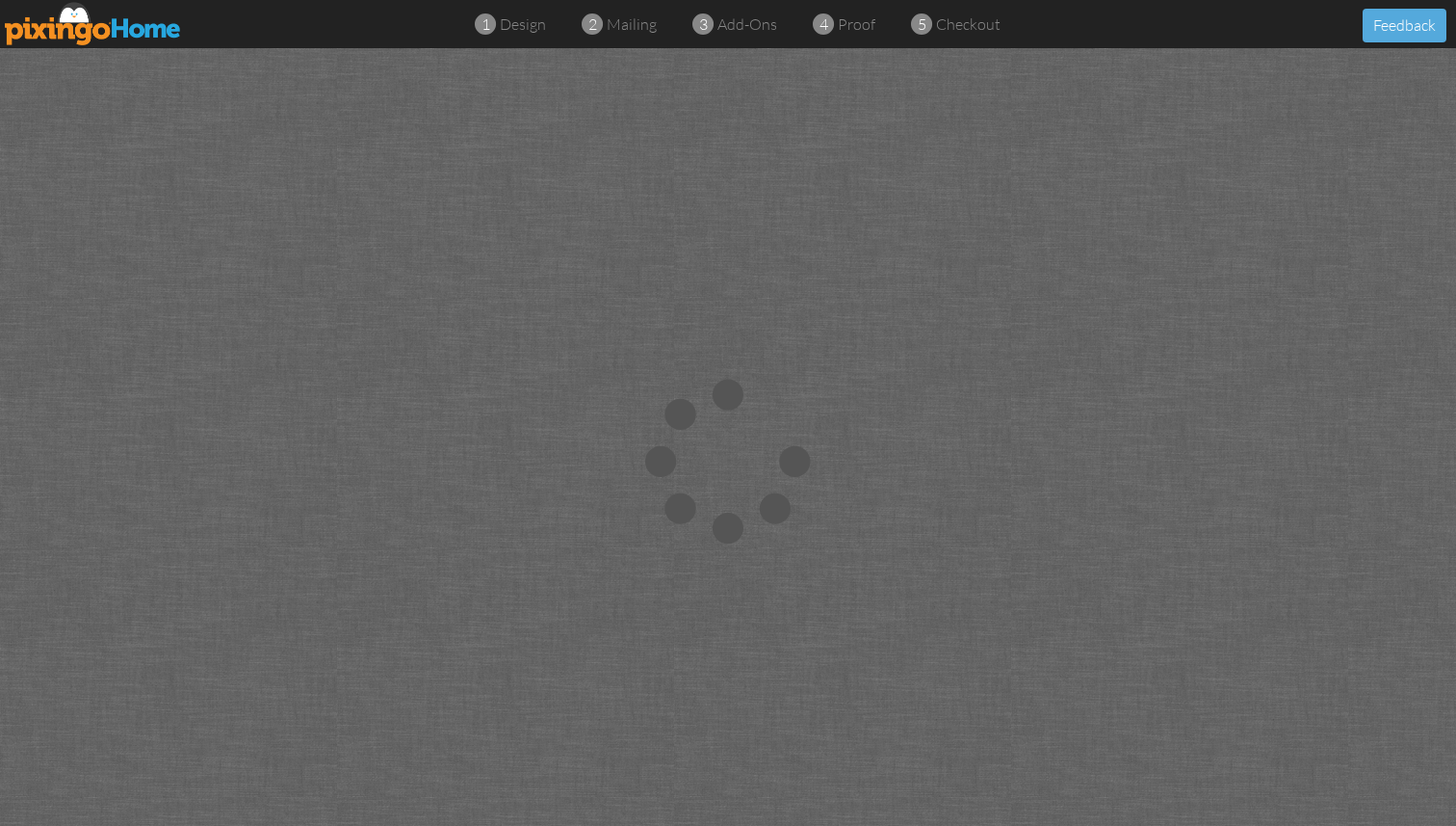 Image resolution: width=1456 pixels, height=826 pixels. Describe the element at coordinates (856, 24) in the screenshot. I see `span: proof` at that location.